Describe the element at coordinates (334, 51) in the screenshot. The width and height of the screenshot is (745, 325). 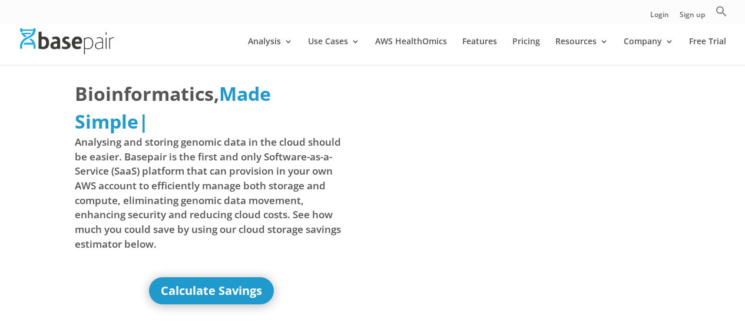
I see `a: Use Cases` at that location.